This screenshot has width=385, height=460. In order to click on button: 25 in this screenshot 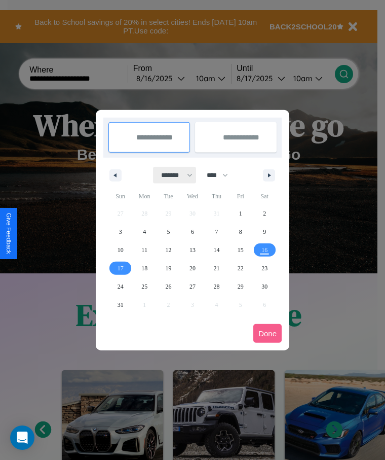, I will do `click(144, 286)`.